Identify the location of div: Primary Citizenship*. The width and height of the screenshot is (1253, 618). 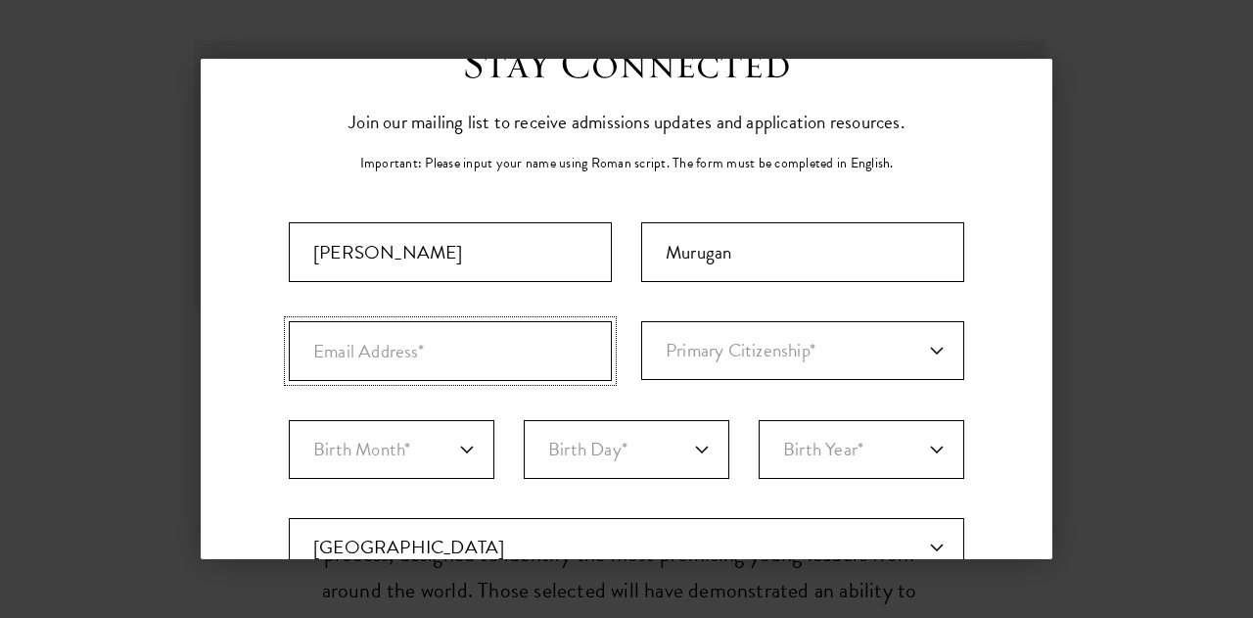
(803, 351).